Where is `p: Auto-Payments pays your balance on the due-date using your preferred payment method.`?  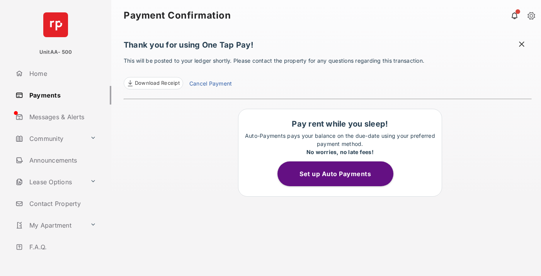
p: Auto-Payments pays your balance on the due-date using your preferred payment method. is located at coordinates (340, 143).